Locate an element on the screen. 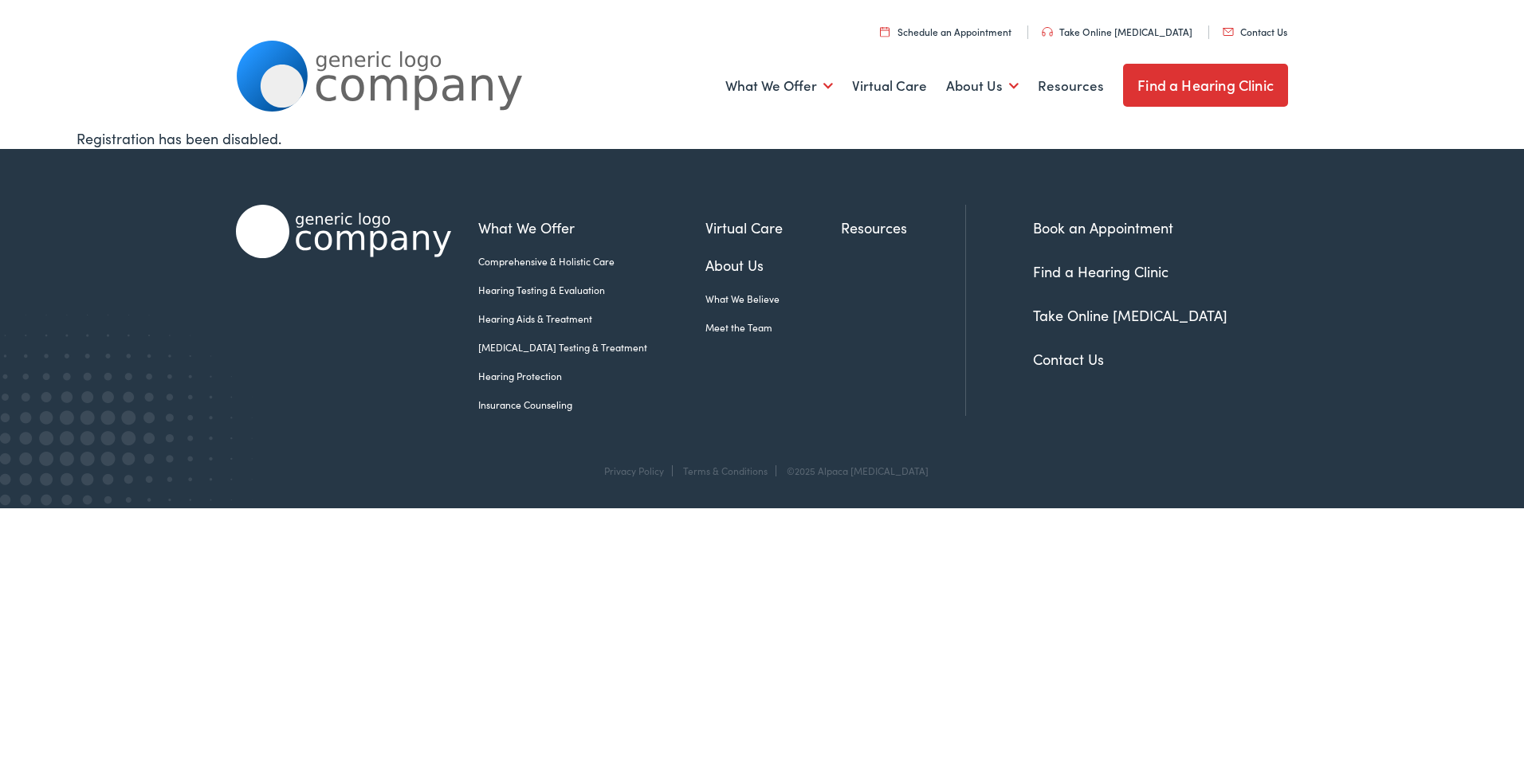  a: Meet the Team is located at coordinates (773, 328).